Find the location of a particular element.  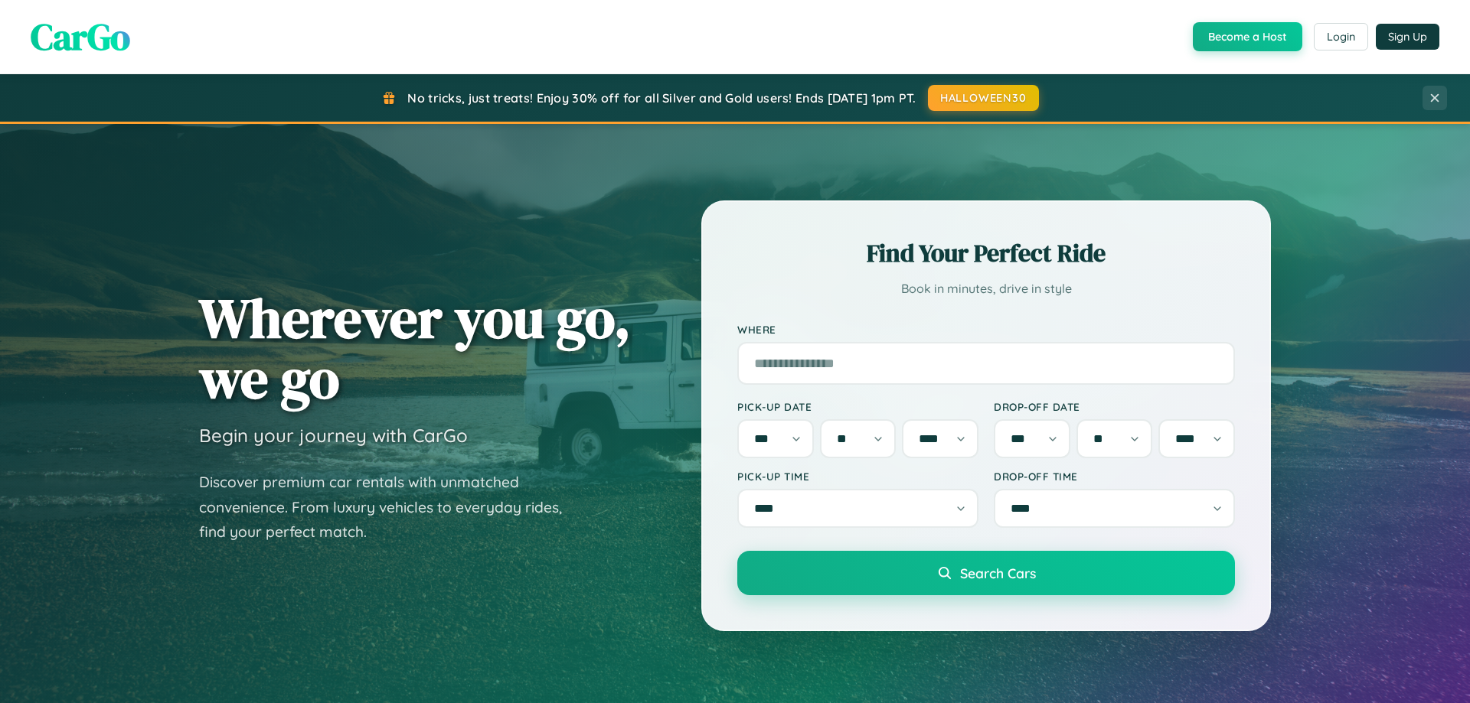

h1: Wherever you go, we go is located at coordinates (415, 348).